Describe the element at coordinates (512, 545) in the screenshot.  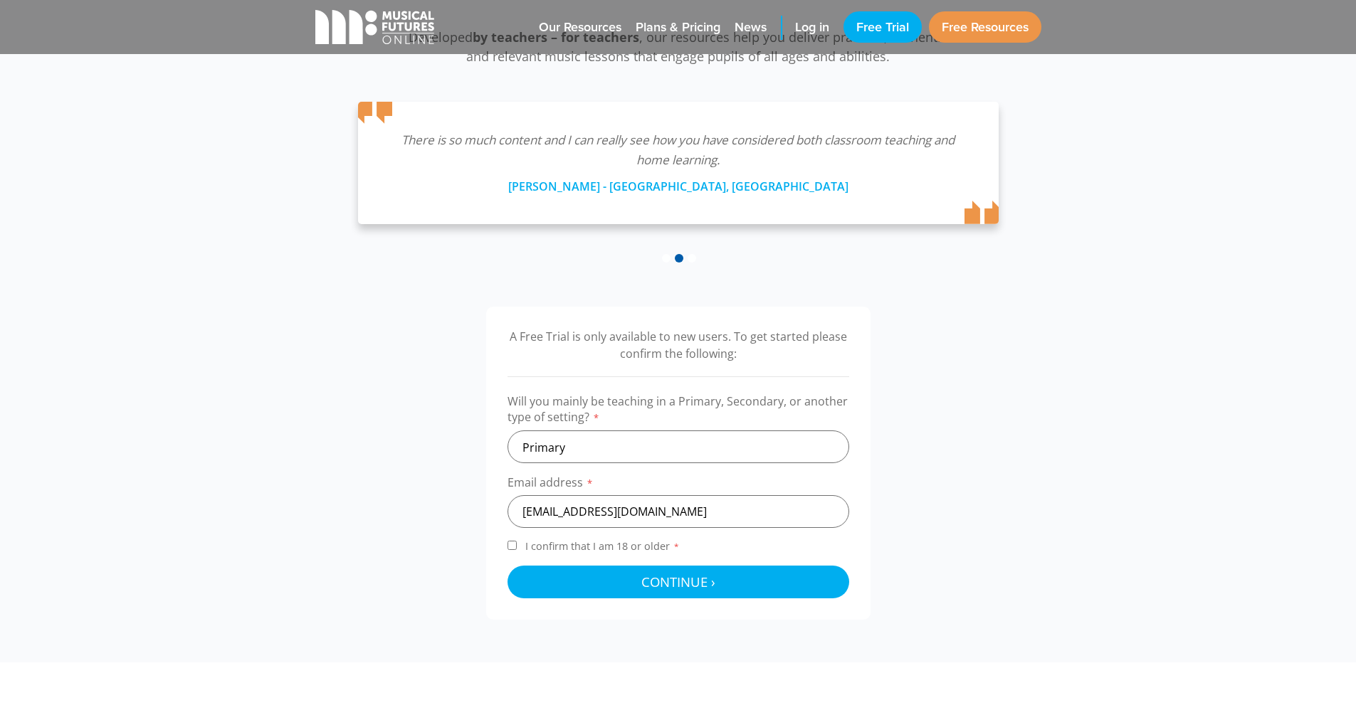
I see `input: I confirm that I am 18 or older*` at that location.